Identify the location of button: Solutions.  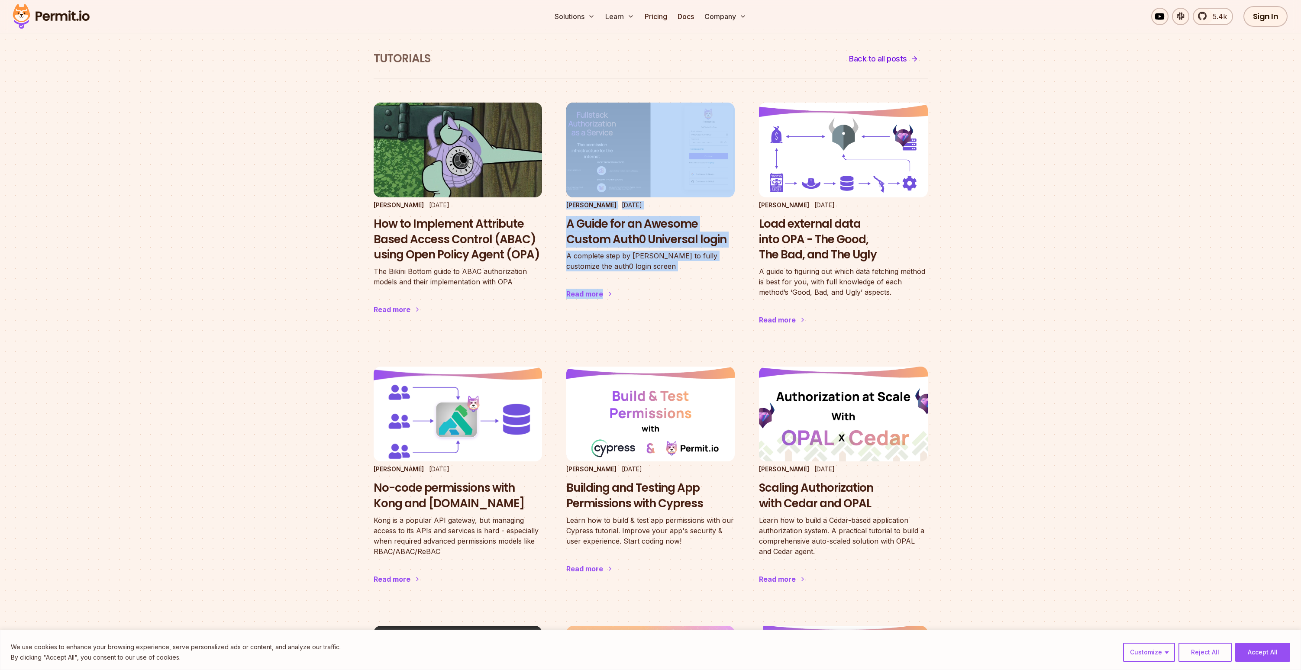
(574, 16).